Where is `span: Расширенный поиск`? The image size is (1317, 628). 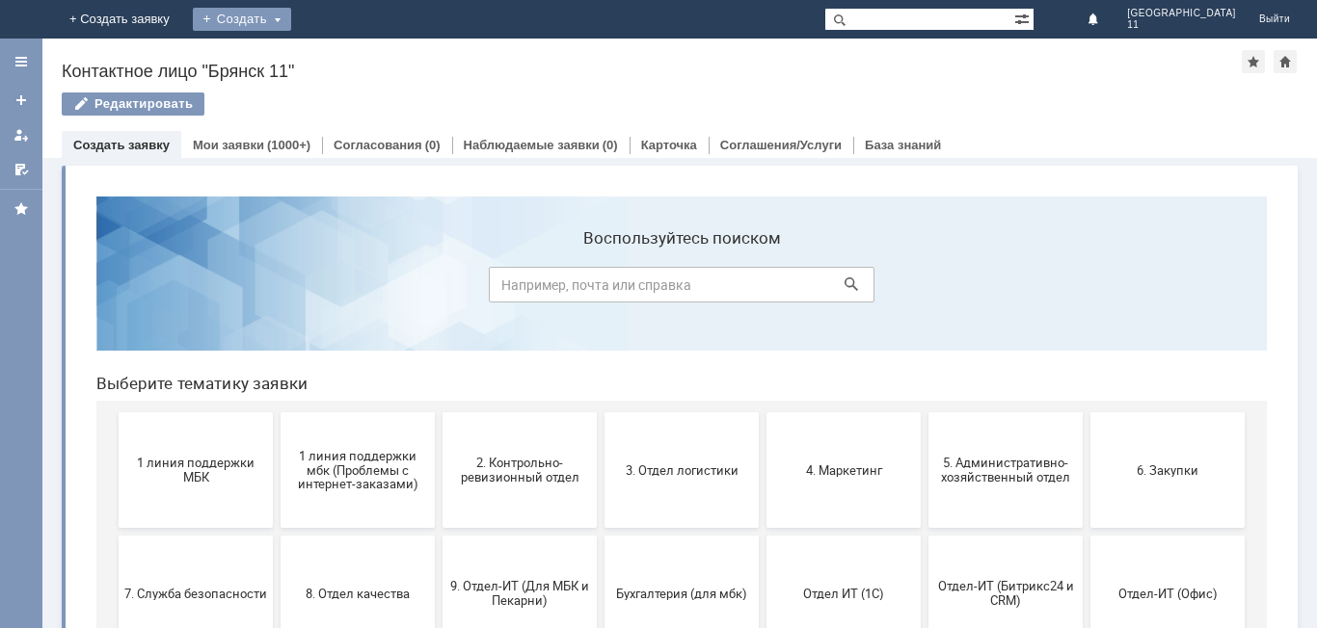 span: Расширенный поиск is located at coordinates (1024, 17).